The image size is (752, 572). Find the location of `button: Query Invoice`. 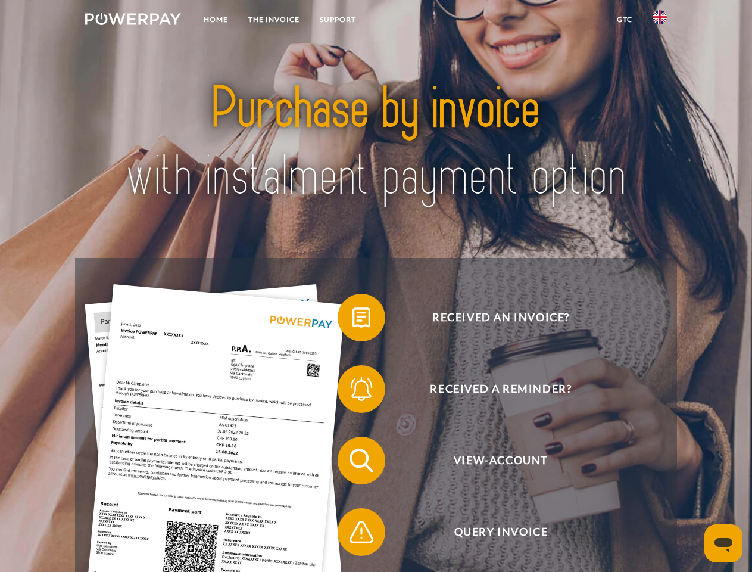

button: Query Invoice is located at coordinates (493, 532).